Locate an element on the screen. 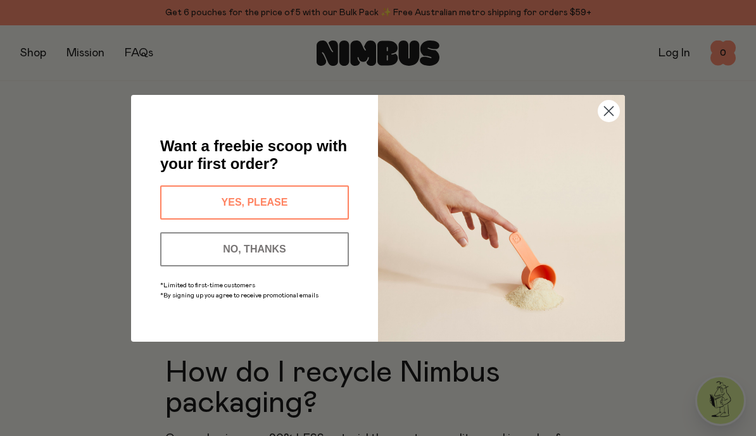 The height and width of the screenshot is (436, 756). span: Want a freebie scoop with your first order? is located at coordinates (253, 154).